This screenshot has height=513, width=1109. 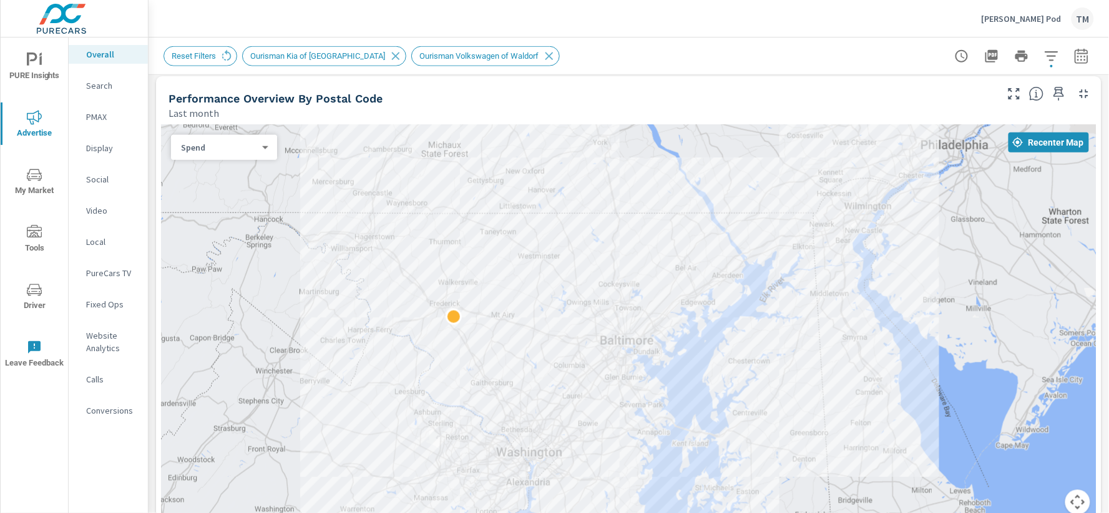 I want to click on p: Video, so click(x=112, y=210).